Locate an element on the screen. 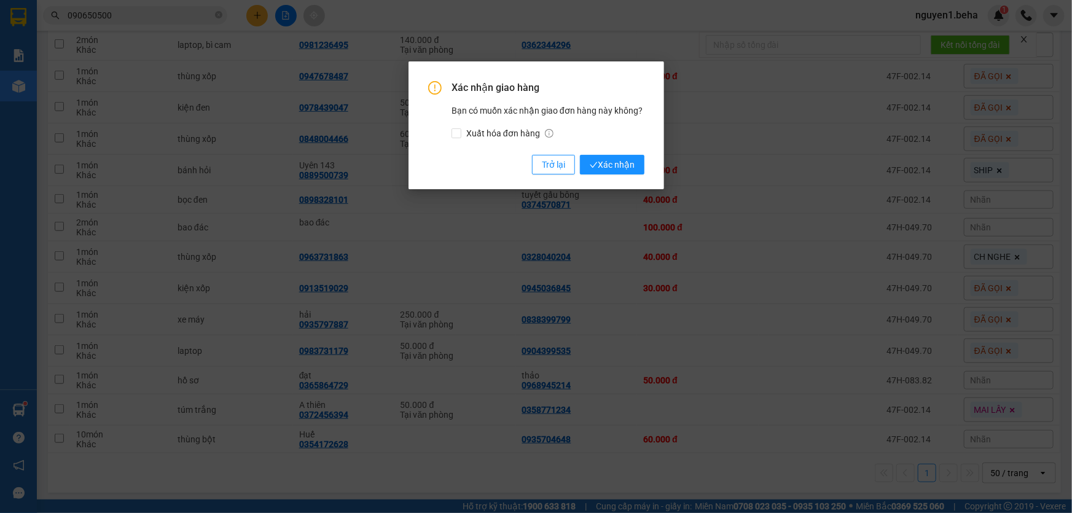 The height and width of the screenshot is (513, 1072). div: Bạn có muốn xác nhận giao đơn hàng này không? is located at coordinates (548, 122).